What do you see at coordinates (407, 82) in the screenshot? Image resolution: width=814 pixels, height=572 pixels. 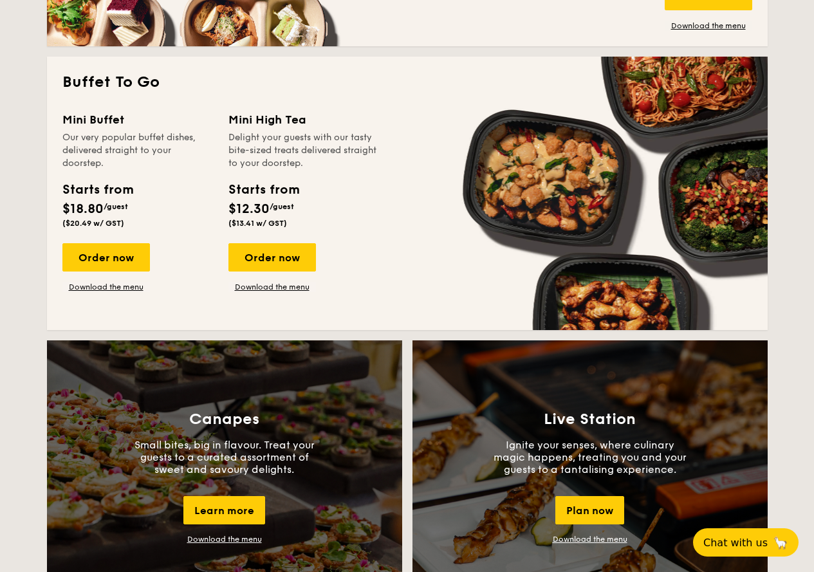 I see `h2: Buffet To Go` at bounding box center [407, 82].